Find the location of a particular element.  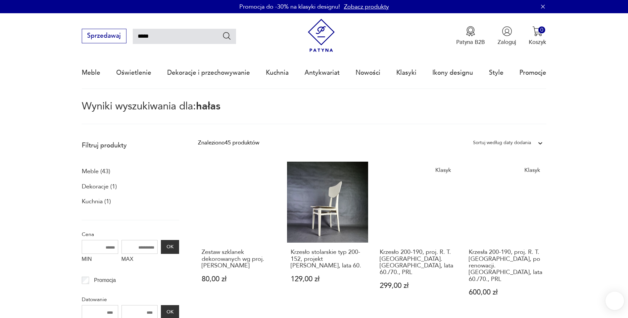

label: MAX is located at coordinates (140, 260).